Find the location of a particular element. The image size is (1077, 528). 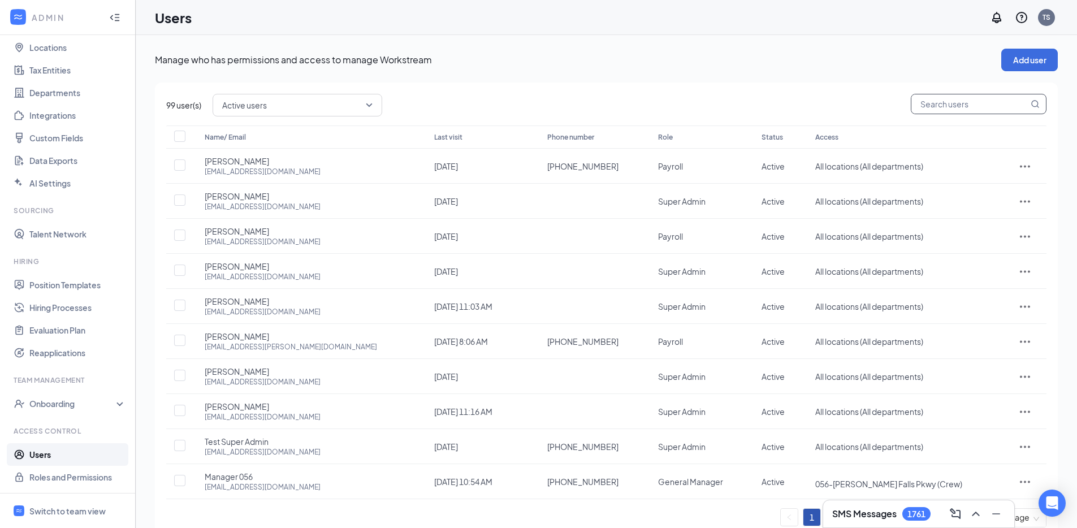

a: Hiring Processes is located at coordinates (77, 308).